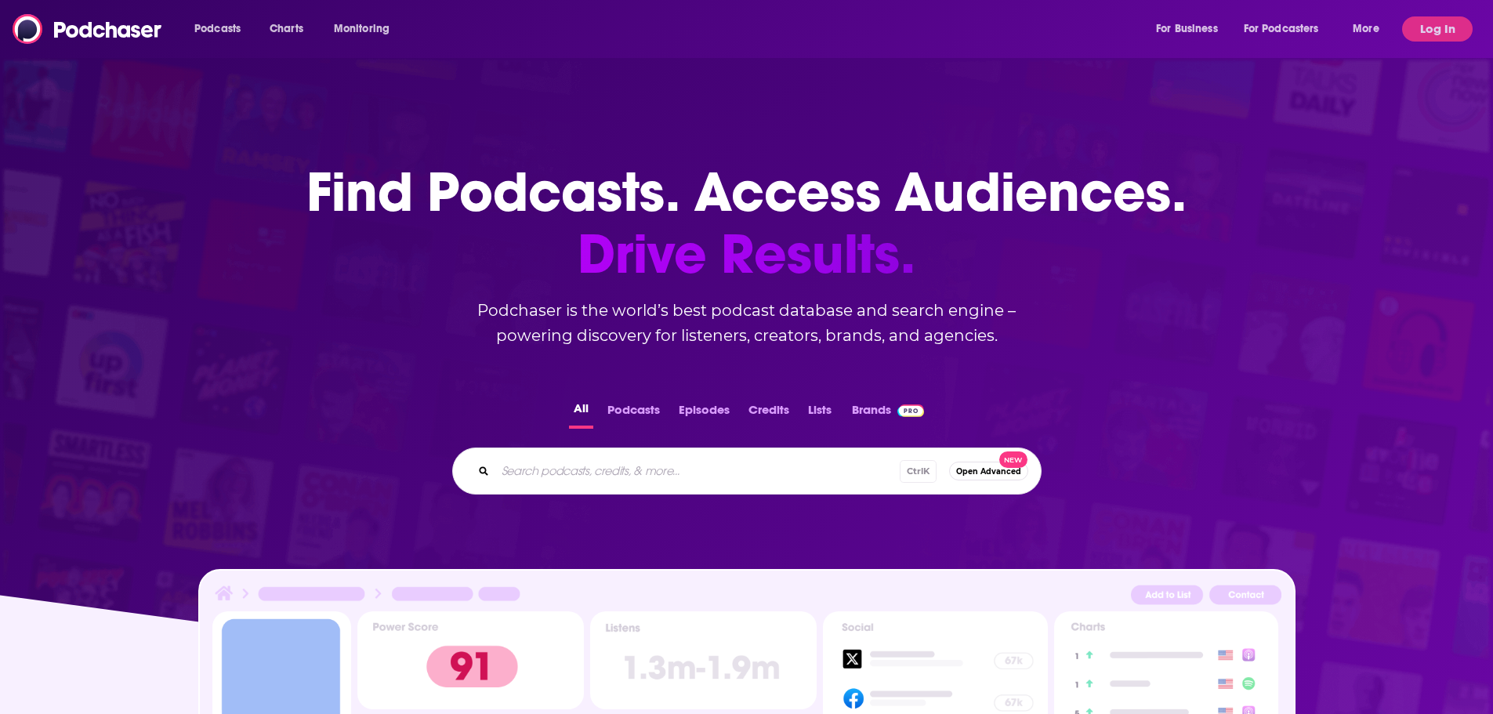  I want to click on span: Monitoring, so click(361, 29).